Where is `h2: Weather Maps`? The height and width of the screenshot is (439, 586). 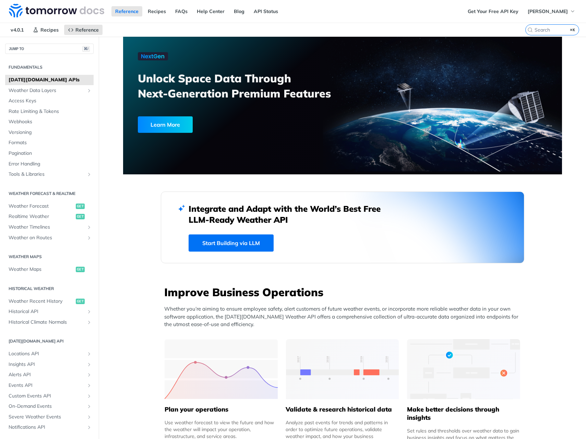
h2: Weather Maps is located at coordinates (49, 257).